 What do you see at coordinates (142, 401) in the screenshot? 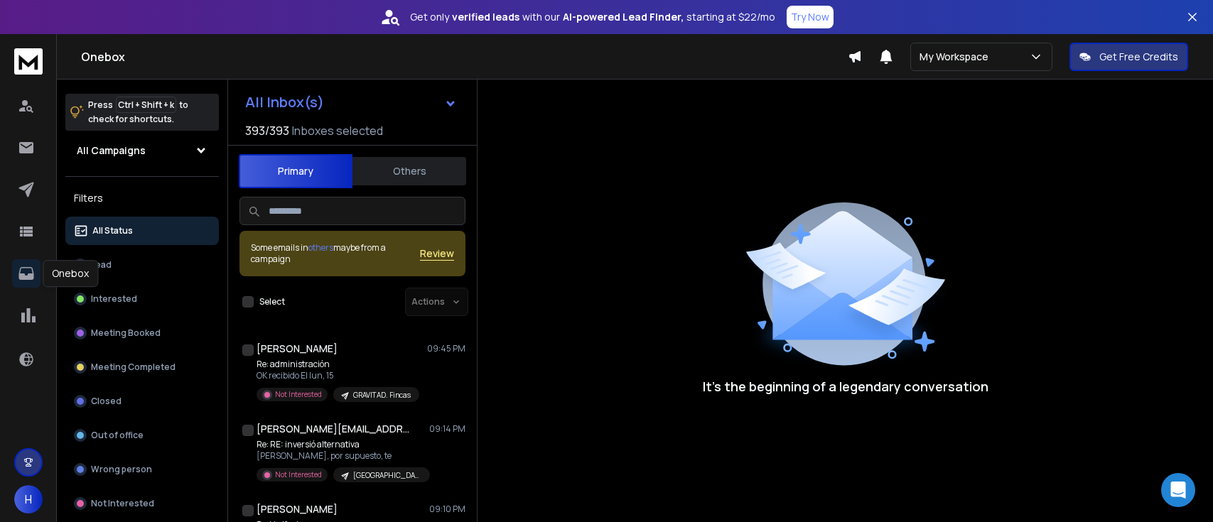
I see `button: Closed` at bounding box center [142, 401].